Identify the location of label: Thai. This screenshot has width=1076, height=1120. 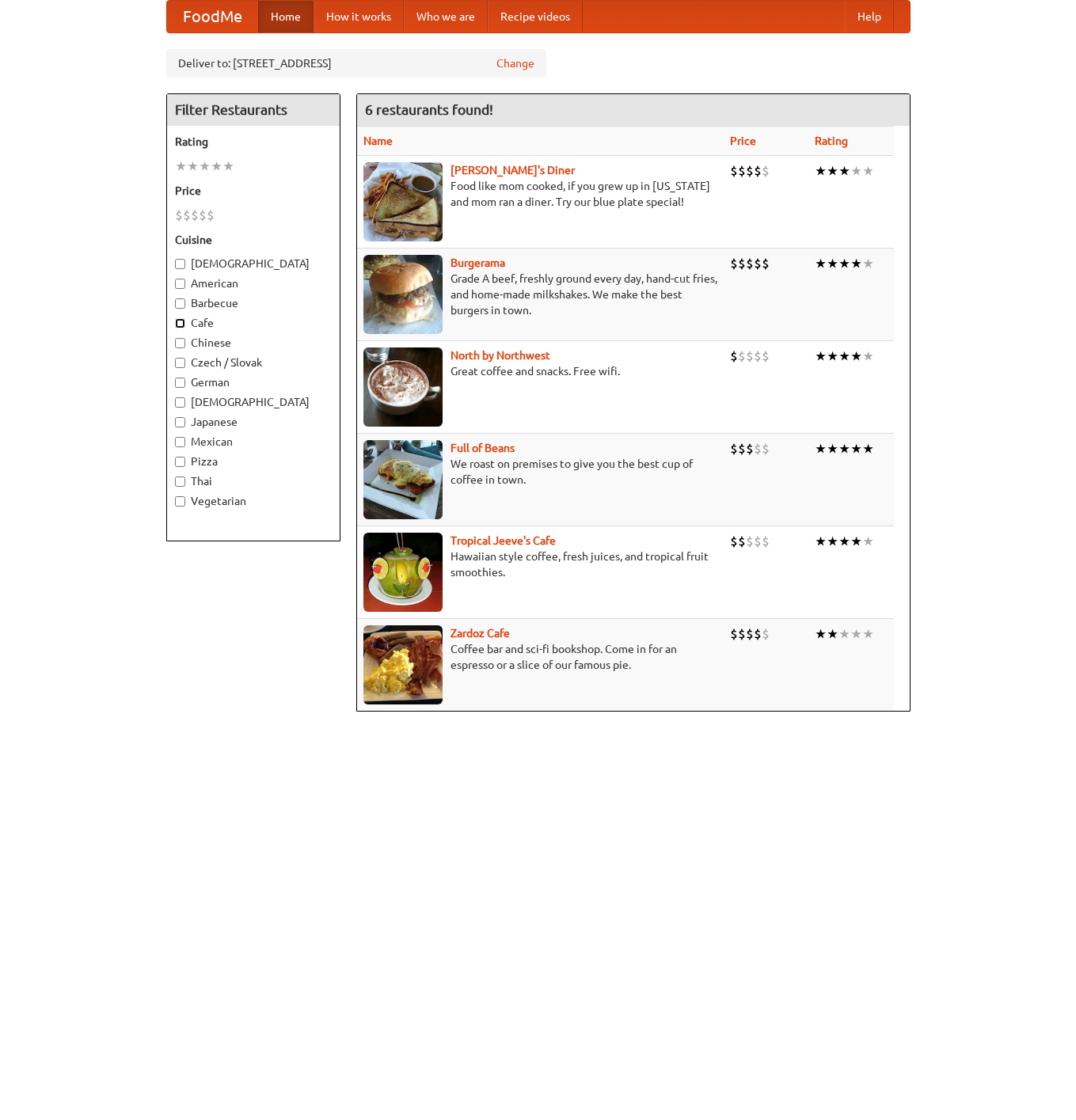
(253, 481).